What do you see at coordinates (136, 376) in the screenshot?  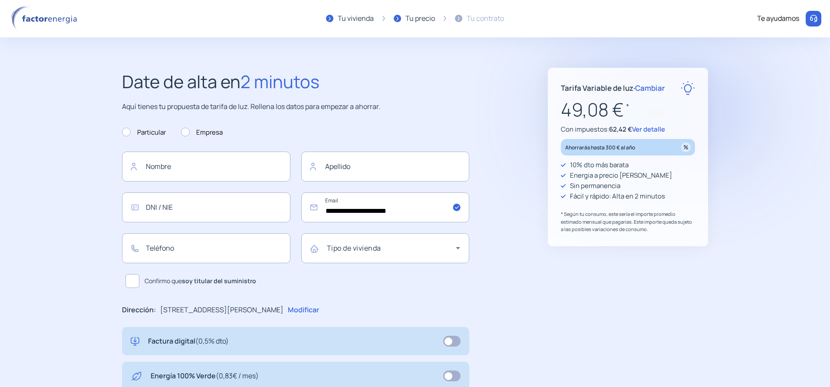 I see `img: energy-green.svg` at bounding box center [136, 376].